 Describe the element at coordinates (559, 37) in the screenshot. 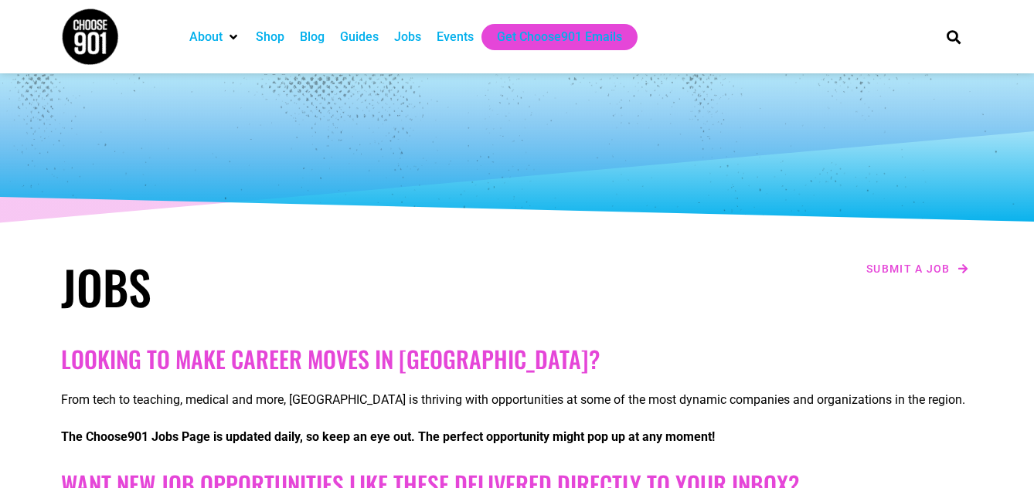

I see `a: Get Choose901 Emails` at that location.